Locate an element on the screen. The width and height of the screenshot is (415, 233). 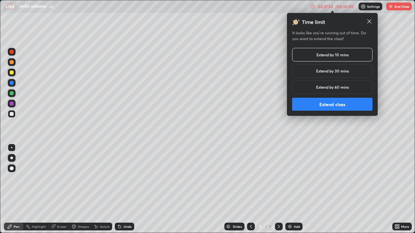
p: भारतीय अर्थव्यवस्था : 62 is located at coordinates (36, 6).